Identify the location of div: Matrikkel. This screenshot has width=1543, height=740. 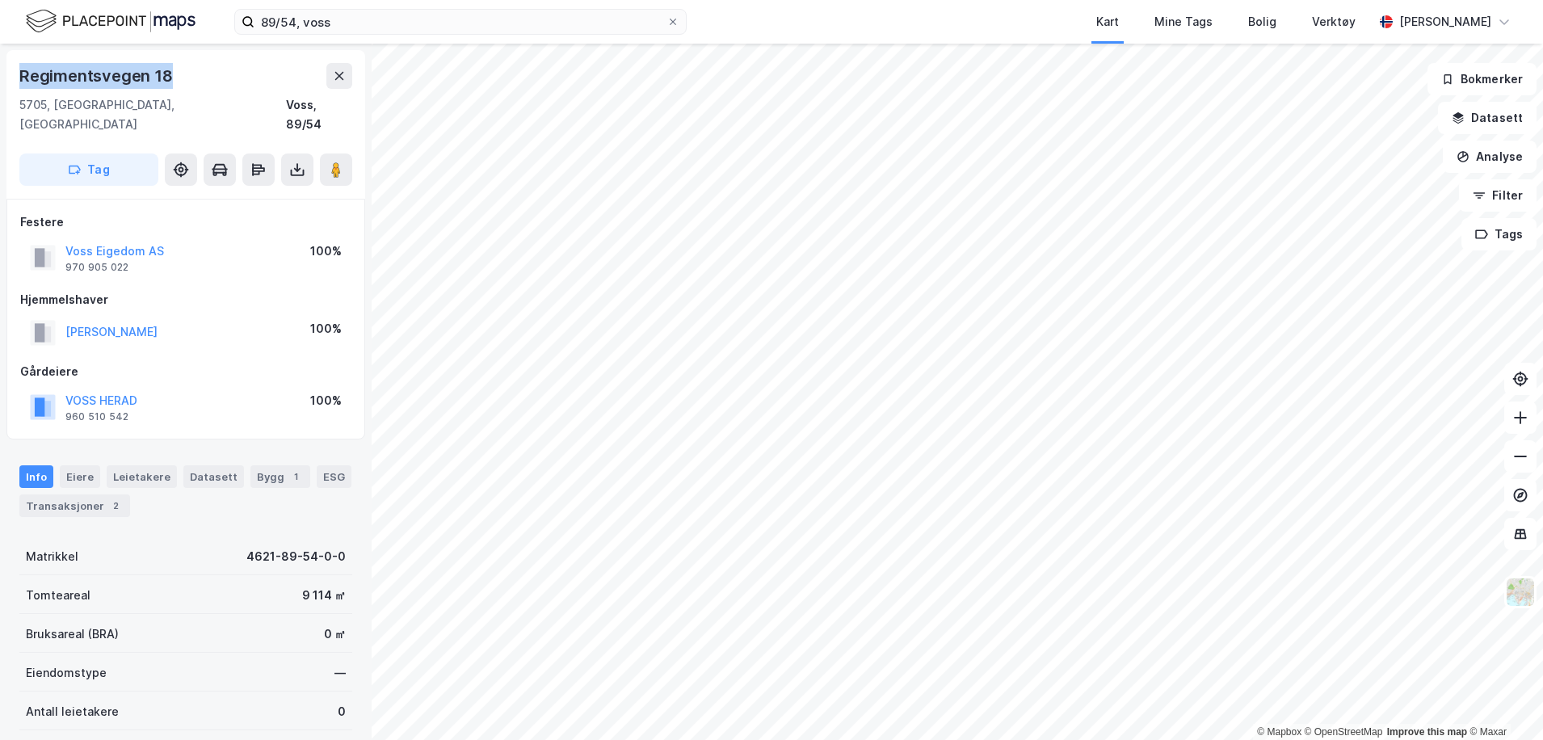
(52, 557).